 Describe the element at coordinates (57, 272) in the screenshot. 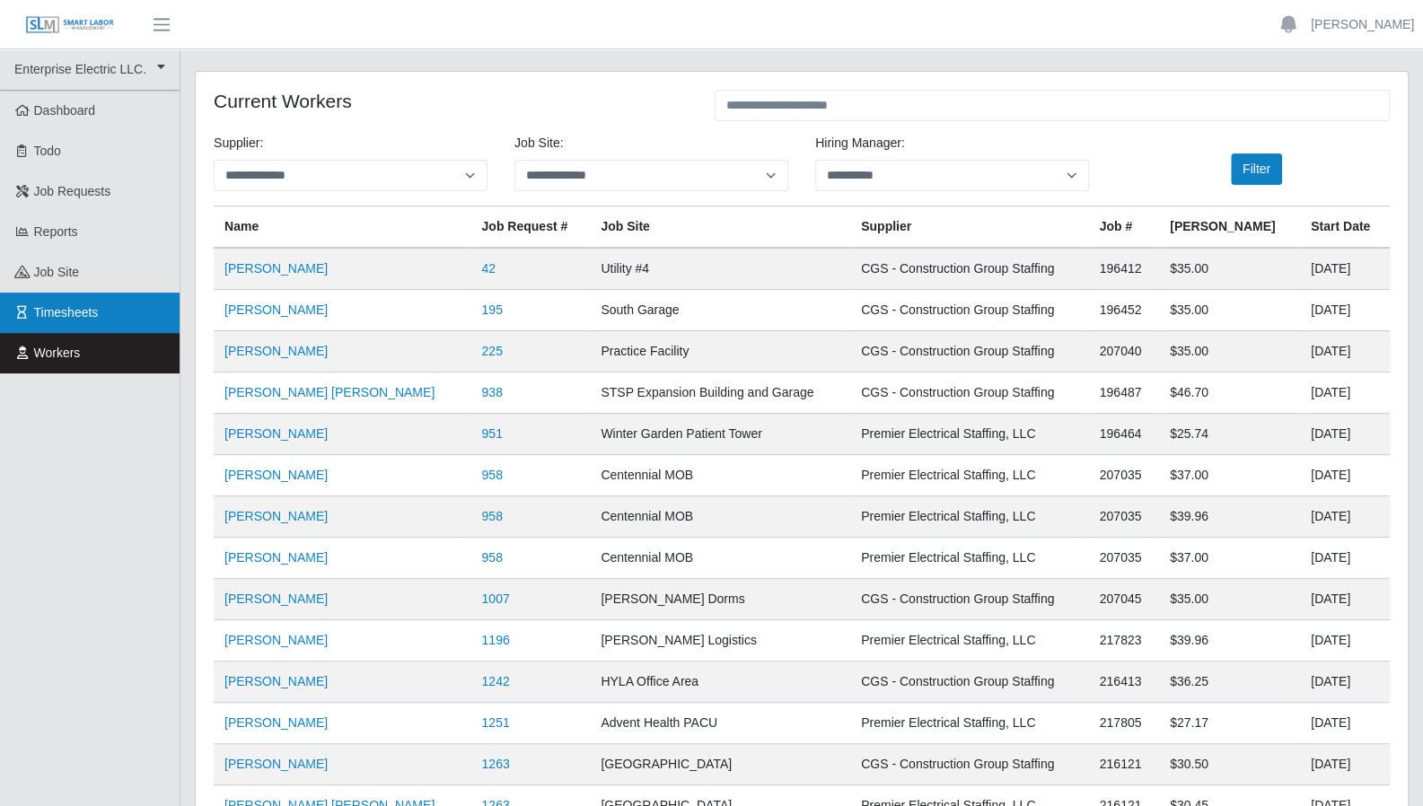

I see `span: job site` at that location.